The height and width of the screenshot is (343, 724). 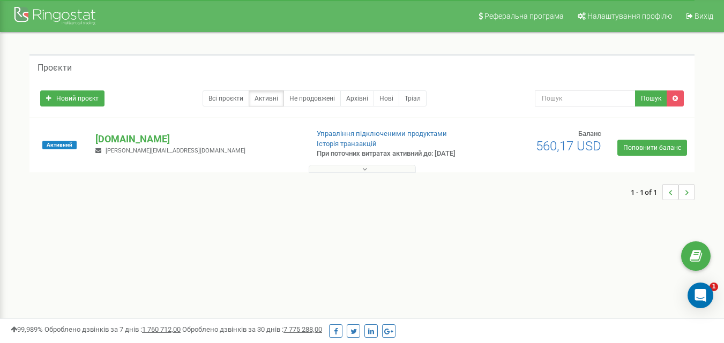 I want to click on a: Архівні, so click(x=357, y=99).